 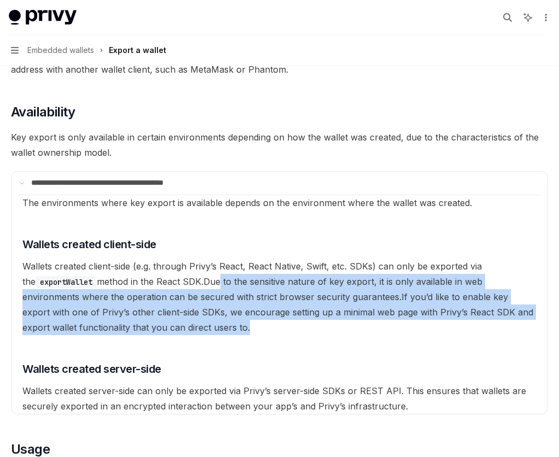 What do you see at coordinates (252, 289) in the screenshot?
I see `span: Due to the sensitive nature of key export, it is only available in web environments where the ope...` at bounding box center [252, 289].